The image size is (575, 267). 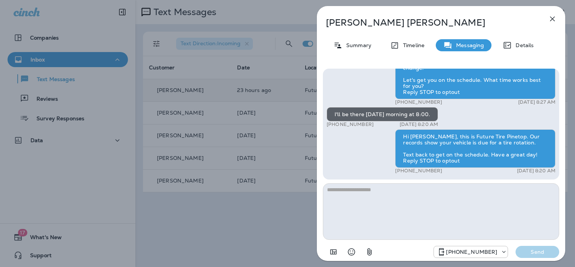 What do you see at coordinates (412, 45) in the screenshot?
I see `p: Timeline` at bounding box center [412, 45].